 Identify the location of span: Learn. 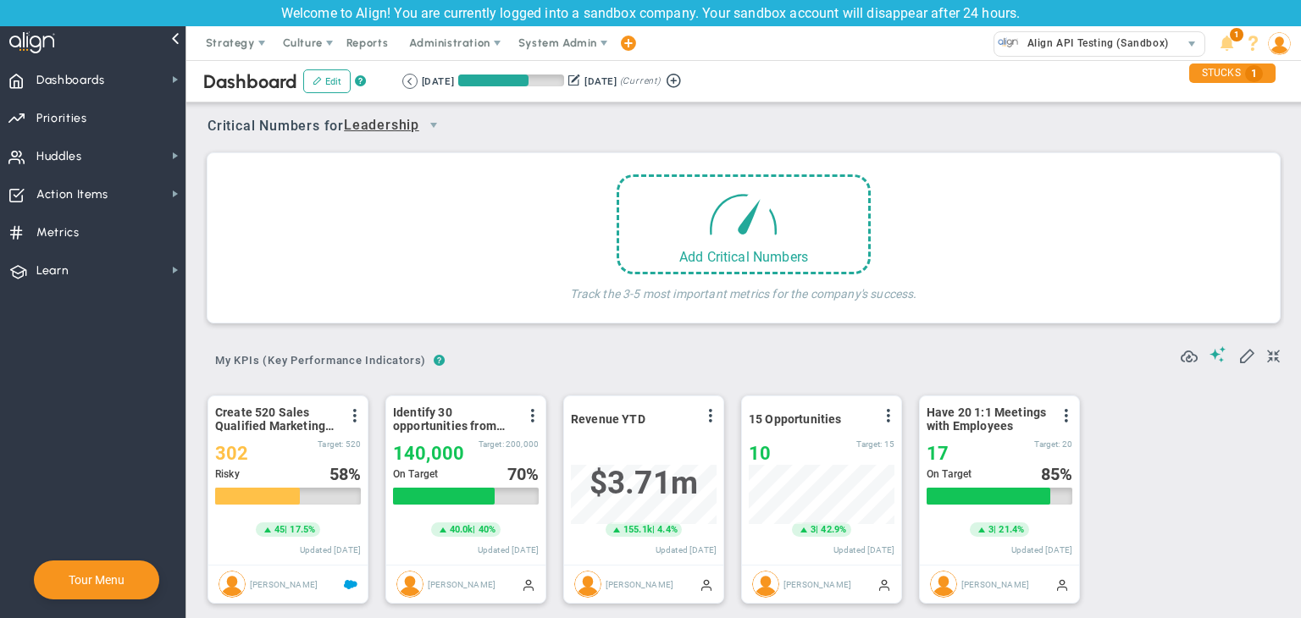
(53, 271).